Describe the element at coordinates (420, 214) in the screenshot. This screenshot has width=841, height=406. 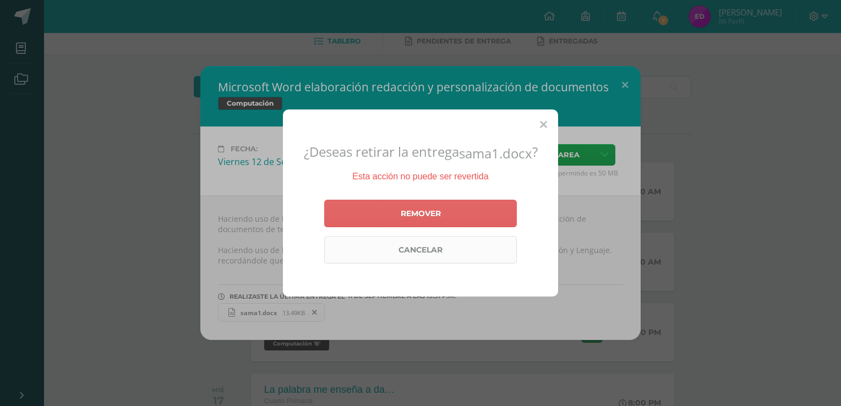
I see `a: Remover` at that location.